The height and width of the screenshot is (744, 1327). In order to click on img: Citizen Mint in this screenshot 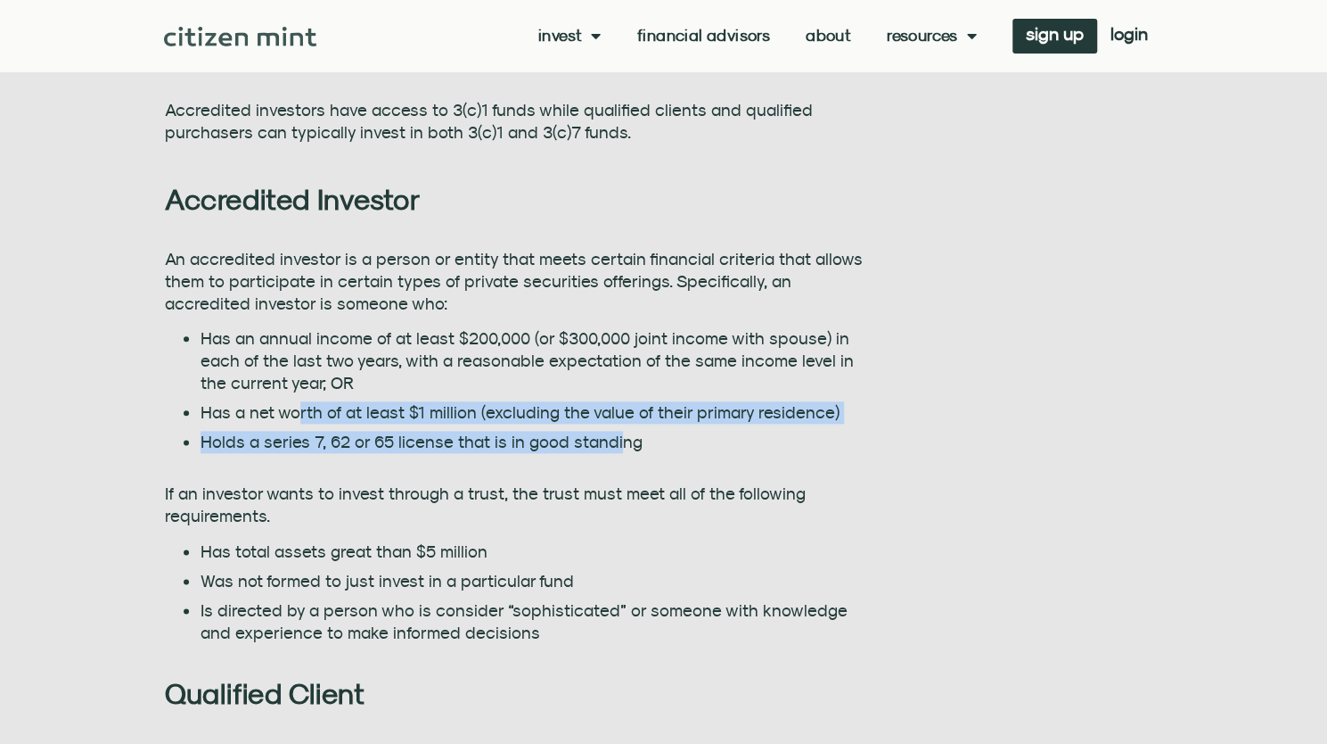, I will do `click(240, 37)`.